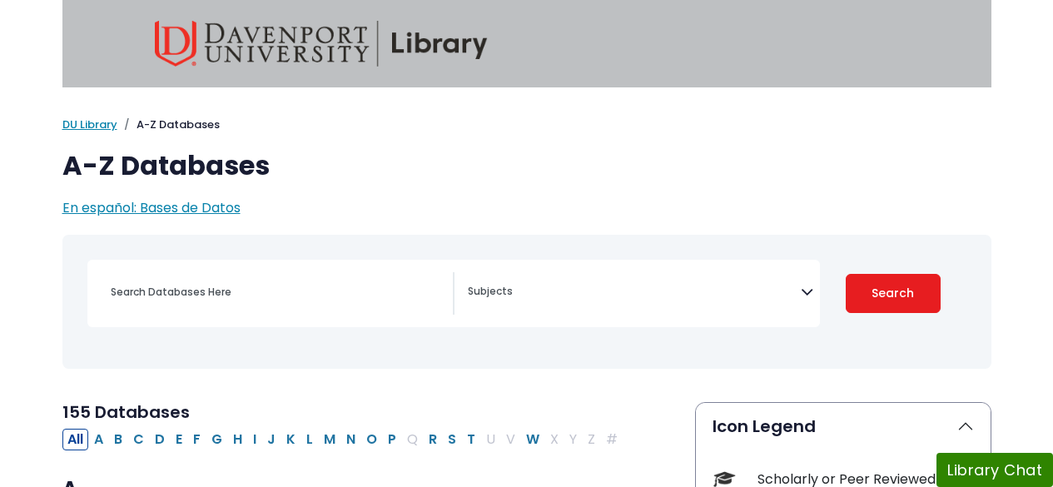  I want to click on a: En español: Bases de Datos, so click(152, 207).